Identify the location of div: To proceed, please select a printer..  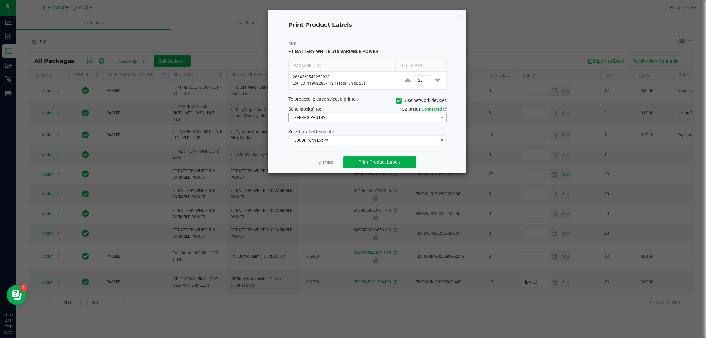
(367, 101).